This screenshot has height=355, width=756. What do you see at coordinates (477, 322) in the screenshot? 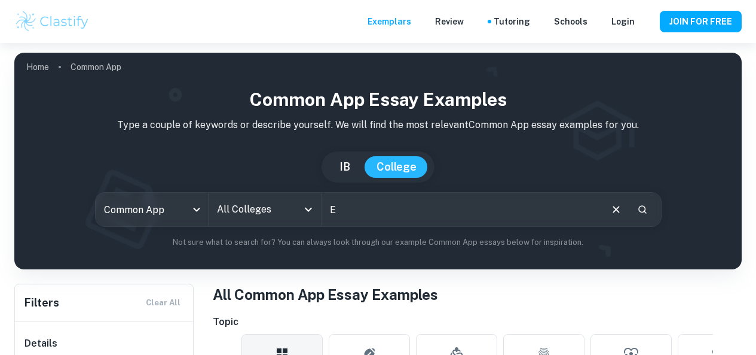
I see `h6: Topic` at bounding box center [477, 322].